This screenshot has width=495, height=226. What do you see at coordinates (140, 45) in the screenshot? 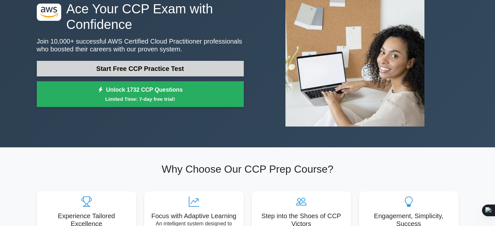
I see `p: Join 10,000+ successful AWS Certified Cloud Practitioner professionals who boosted their careers ...` at bounding box center [140, 45].